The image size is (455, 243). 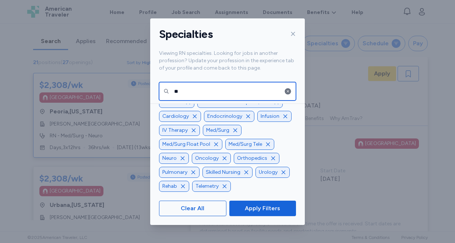 I want to click on button: Clear All, so click(x=193, y=209).